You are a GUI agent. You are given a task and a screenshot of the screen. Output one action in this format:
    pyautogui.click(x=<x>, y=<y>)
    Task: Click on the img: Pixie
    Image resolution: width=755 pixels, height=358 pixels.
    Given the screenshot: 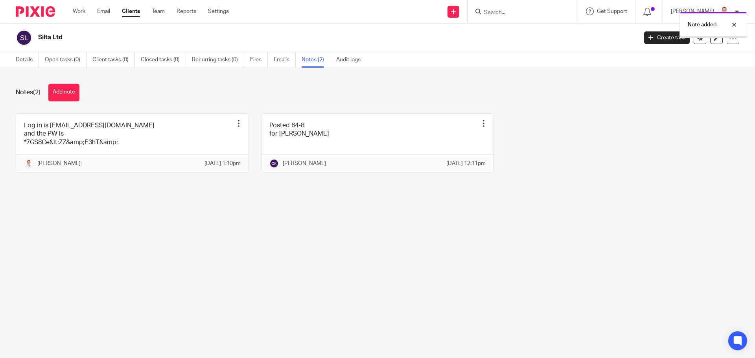 What is the action you would take?
    pyautogui.click(x=35, y=11)
    